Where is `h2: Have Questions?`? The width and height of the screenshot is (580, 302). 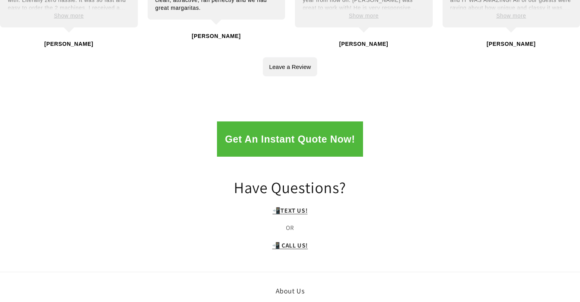 h2: Have Questions? is located at coordinates (290, 187).